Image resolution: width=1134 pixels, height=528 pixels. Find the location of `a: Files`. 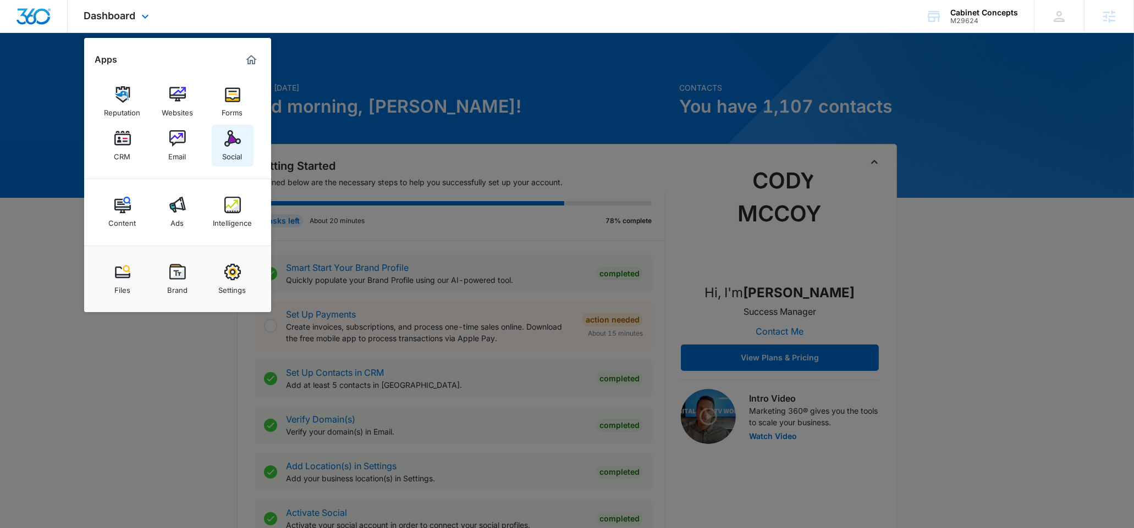

a: Files is located at coordinates (123, 279).